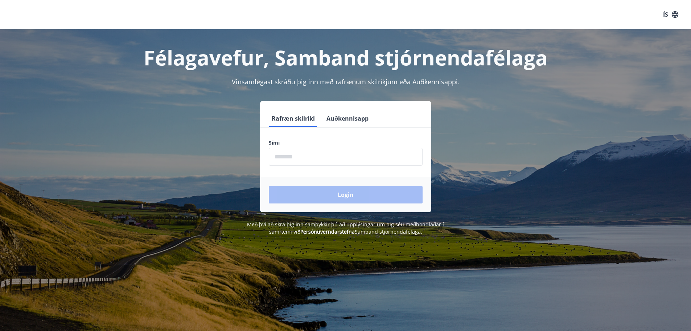 This screenshot has width=691, height=331. Describe the element at coordinates (348, 118) in the screenshot. I see `button: Auðkennisapp` at that location.